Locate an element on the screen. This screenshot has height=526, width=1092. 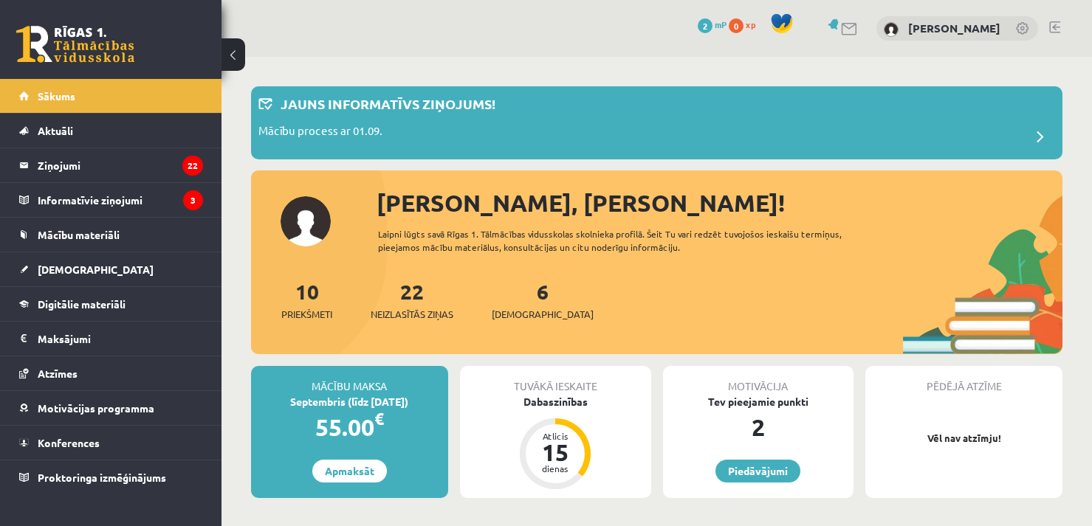
div: 2 is located at coordinates (758, 427).